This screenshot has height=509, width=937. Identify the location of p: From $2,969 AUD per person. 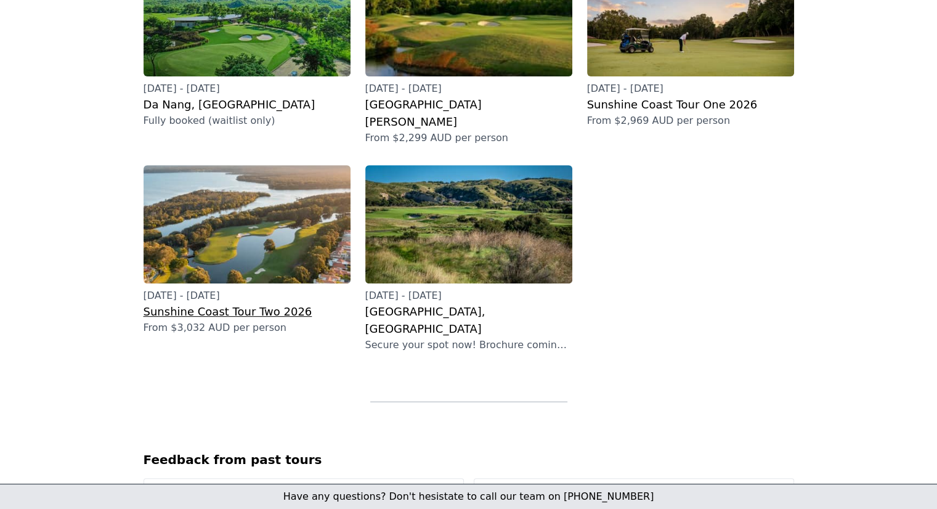
(691, 121).